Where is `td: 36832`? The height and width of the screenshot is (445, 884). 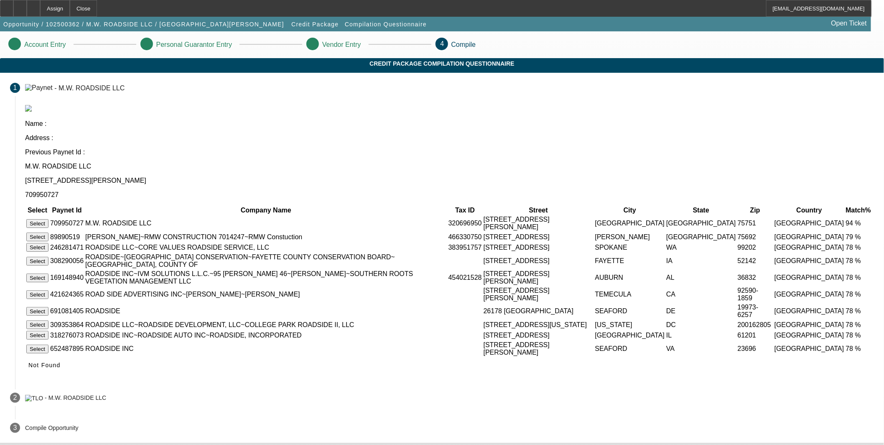 td: 36832 is located at coordinates (756, 278).